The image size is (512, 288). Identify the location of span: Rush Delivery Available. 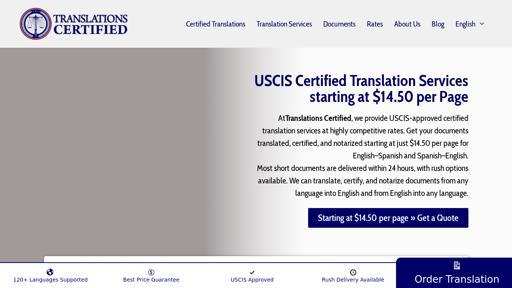
(353, 280).